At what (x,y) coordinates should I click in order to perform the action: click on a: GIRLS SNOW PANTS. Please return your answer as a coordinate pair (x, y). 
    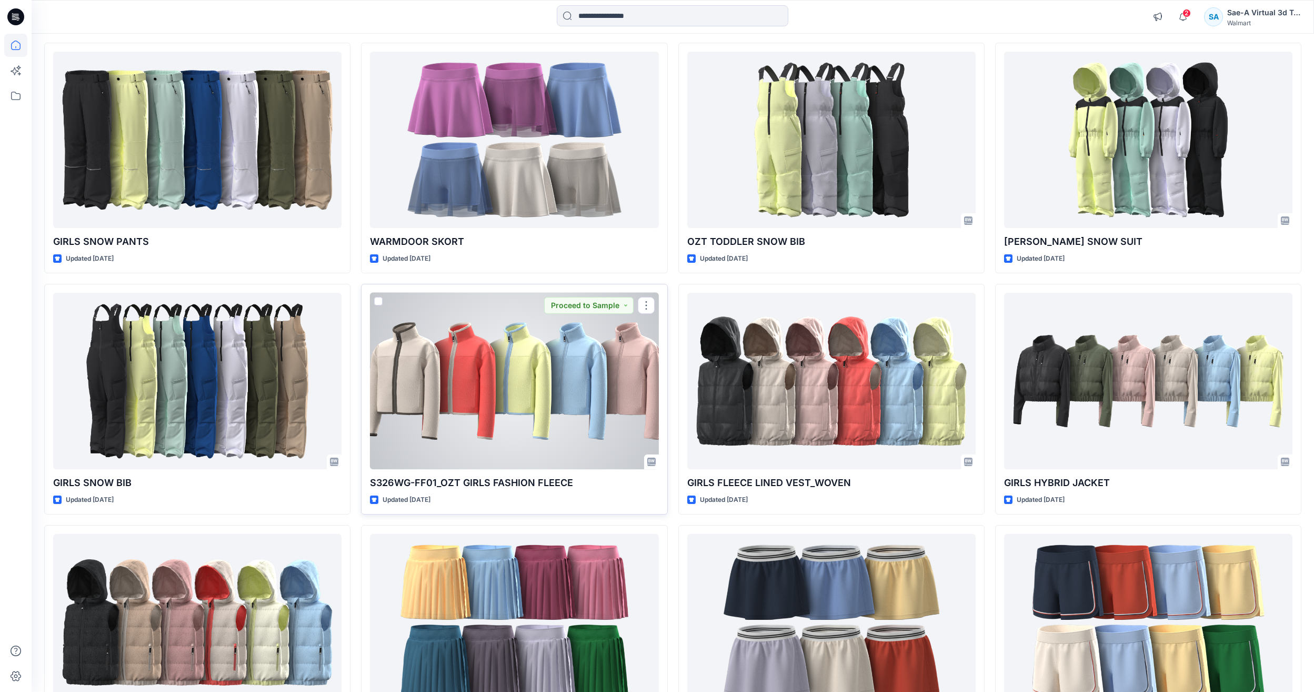
    Looking at the image, I should click on (197, 139).